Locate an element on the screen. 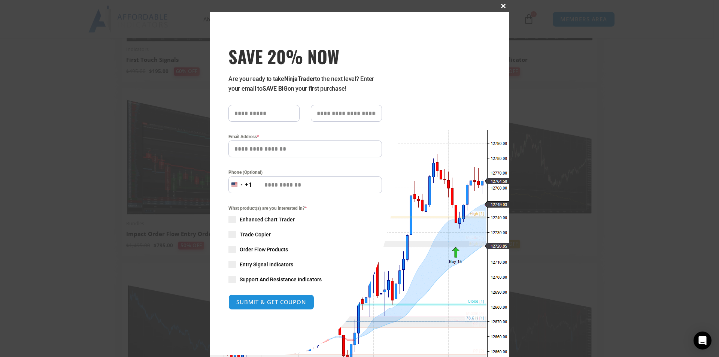 This screenshot has height=357, width=719. span: SAVE 20% NOW is located at coordinates (305, 56).